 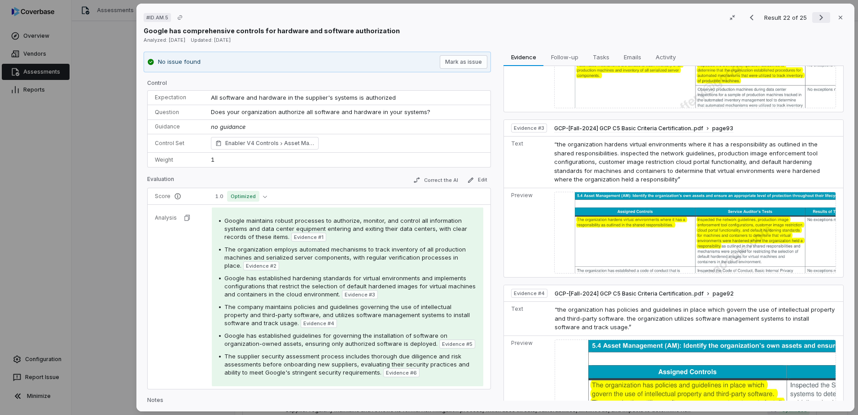 I want to click on span: Google has established guidelines for governing the installation of software on organization-owne..., so click(x=336, y=339).